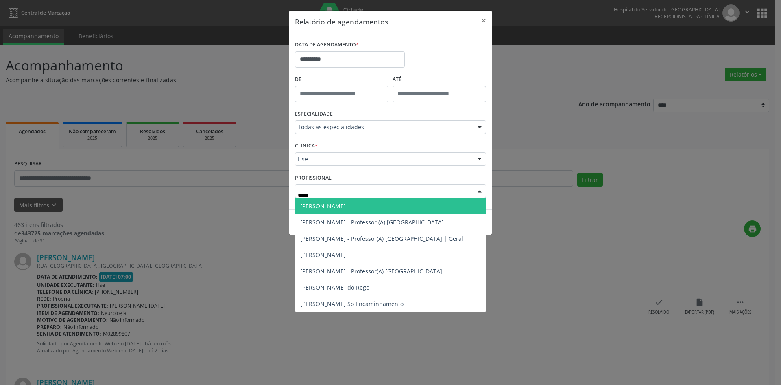 The height and width of the screenshot is (385, 781). What do you see at coordinates (313, 177) in the screenshot?
I see `label: PROFISSIONAL` at bounding box center [313, 177].